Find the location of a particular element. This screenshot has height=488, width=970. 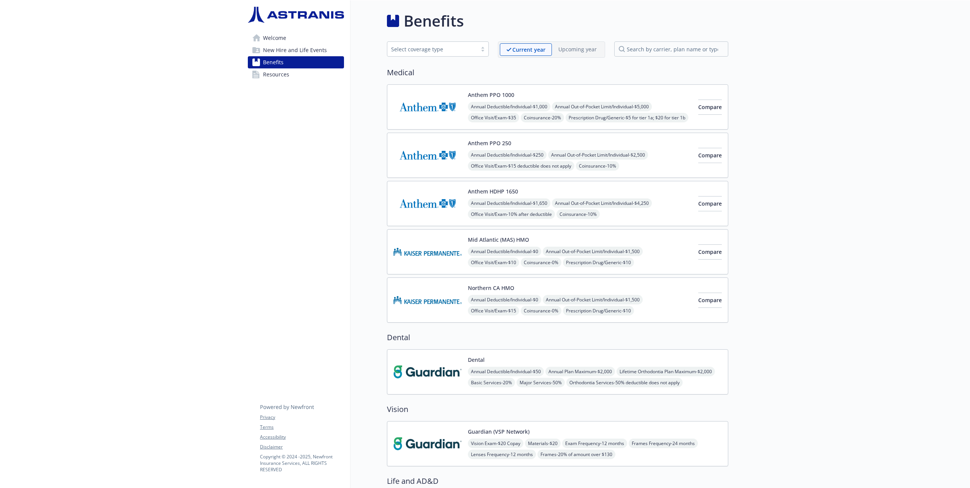

a: Accessibility is located at coordinates (302, 437).